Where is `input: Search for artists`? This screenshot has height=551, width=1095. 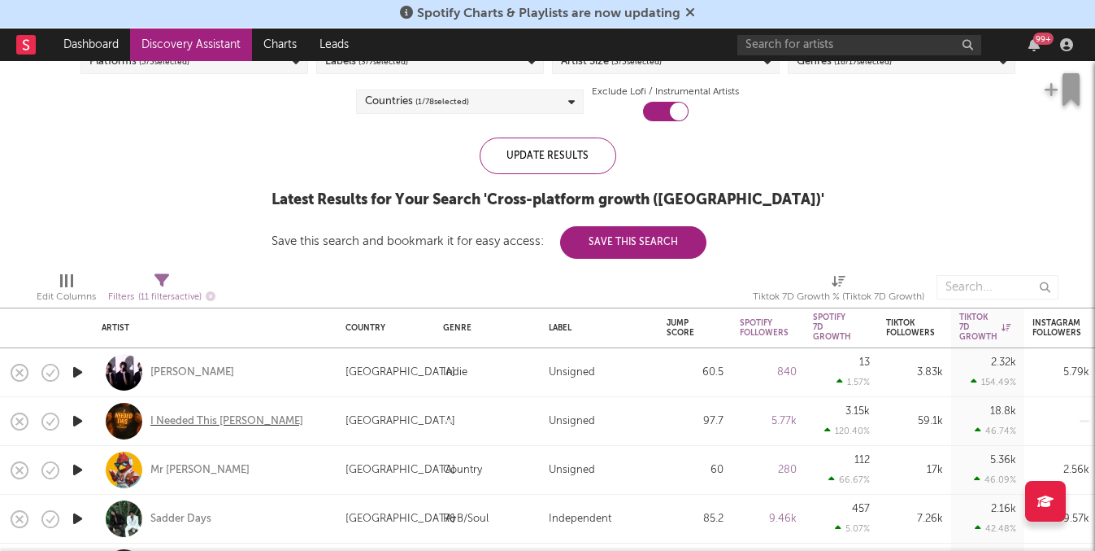 input: Search for artists is located at coordinates (860, 45).